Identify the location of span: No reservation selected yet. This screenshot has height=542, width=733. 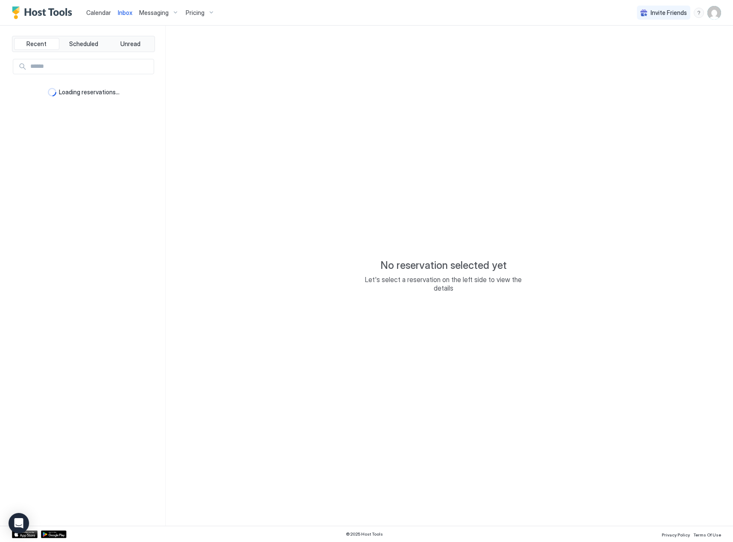
(444, 266).